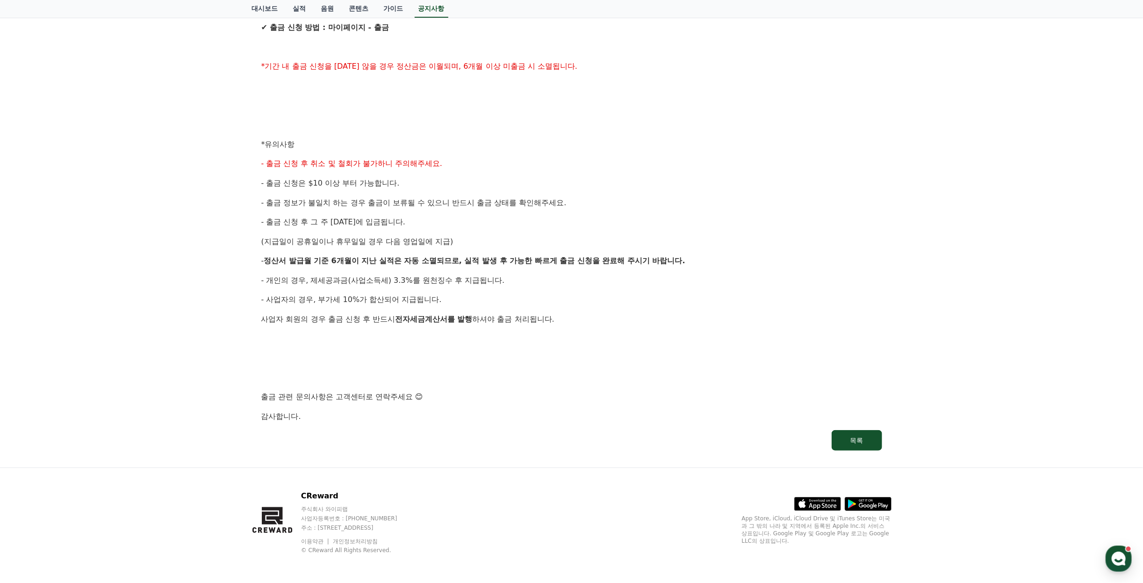  I want to click on strong: ✔ 출금 신청 방법 : 마이페이지 - 출금, so click(325, 27).